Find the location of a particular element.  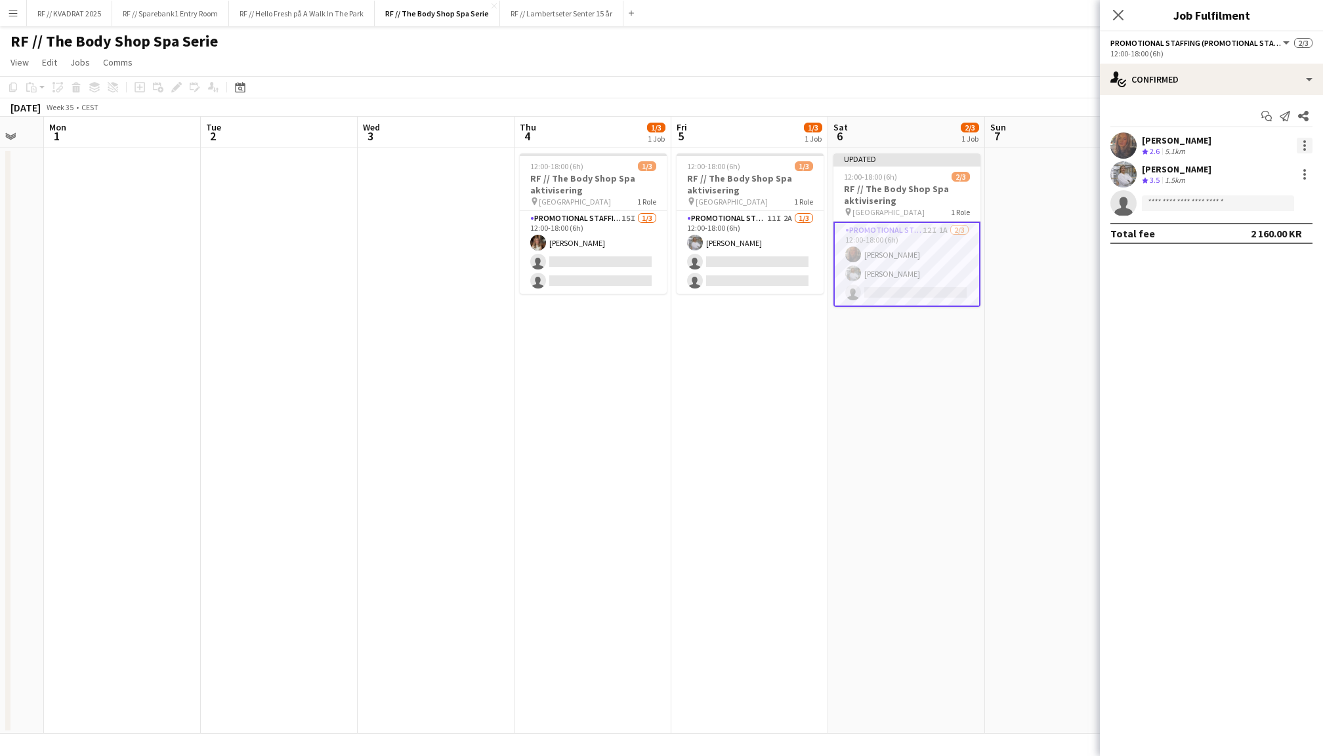

button: RF // Sparebank1 Entry Room is located at coordinates (171, 13).